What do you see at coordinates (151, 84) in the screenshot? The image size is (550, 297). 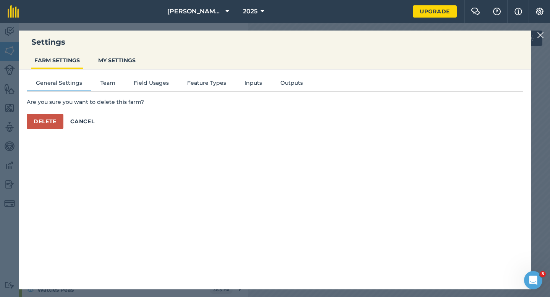 I see `button: Field Usages` at bounding box center [151, 84].